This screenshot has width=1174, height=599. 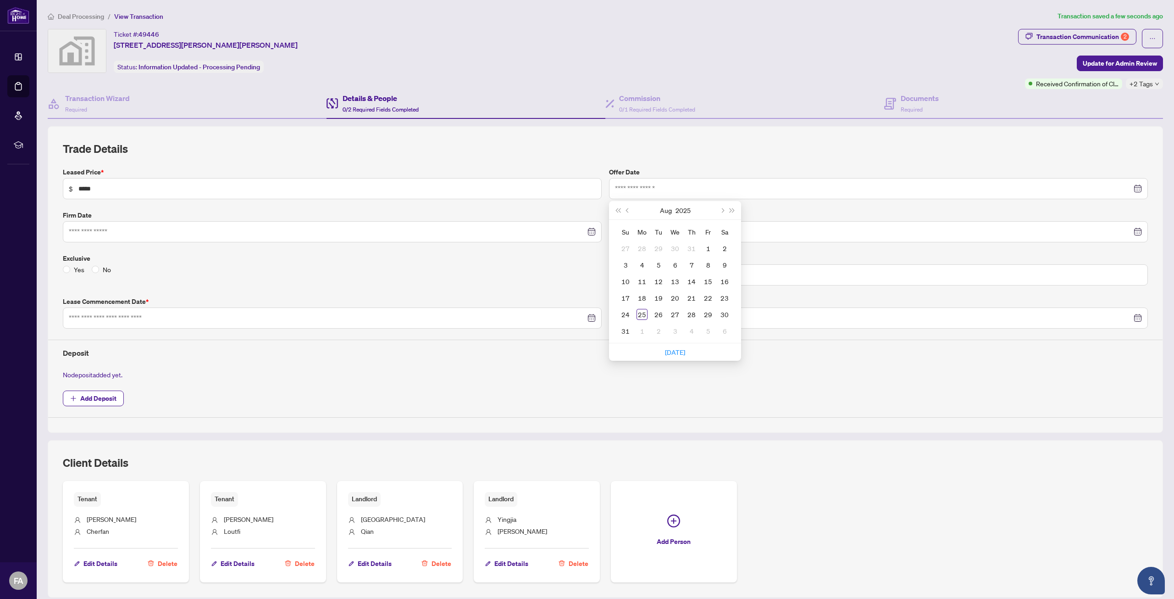 I want to click on span: ellipsis, so click(x=1153, y=39).